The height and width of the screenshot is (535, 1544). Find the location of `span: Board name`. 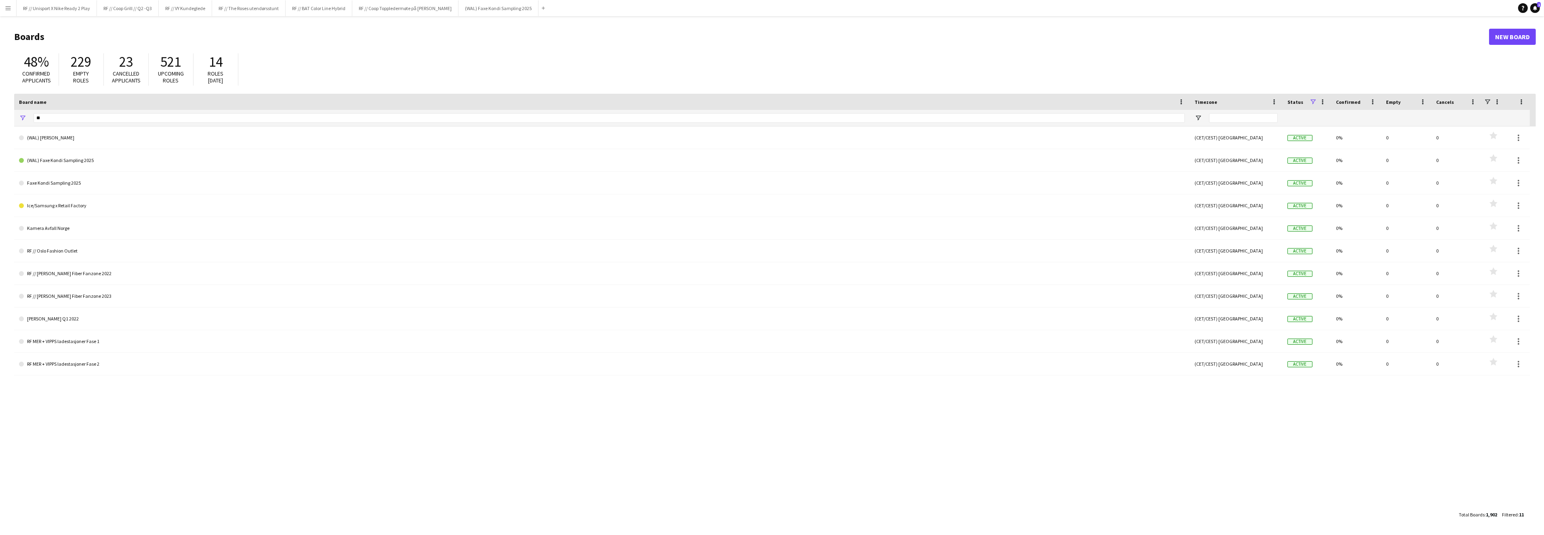

span: Board name is located at coordinates (33, 102).